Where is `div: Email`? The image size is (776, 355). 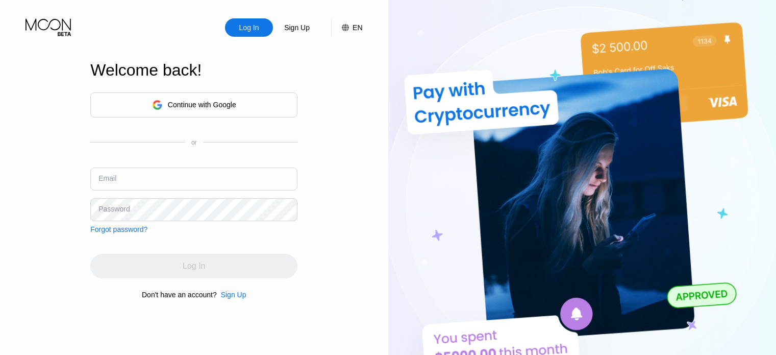 div: Email is located at coordinates (107, 178).